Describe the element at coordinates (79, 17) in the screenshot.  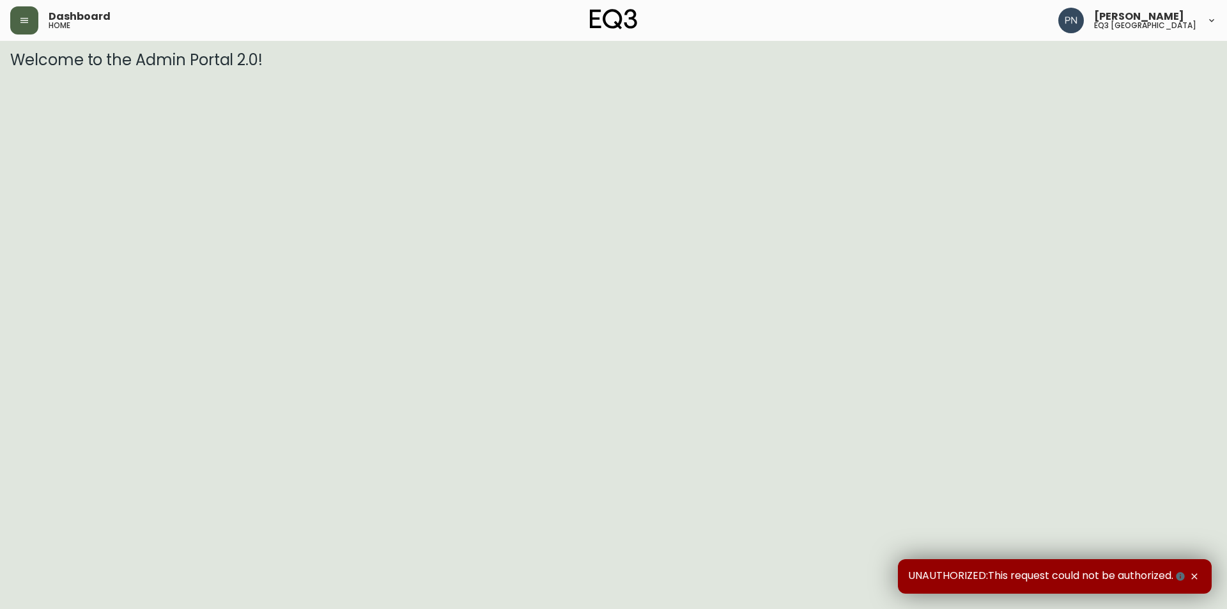
I see `span: Dashboard` at that location.